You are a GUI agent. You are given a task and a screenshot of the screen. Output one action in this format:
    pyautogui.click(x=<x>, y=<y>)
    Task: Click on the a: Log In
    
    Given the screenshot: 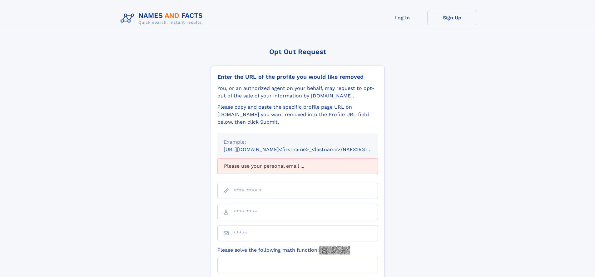 What is the action you would take?
    pyautogui.click(x=402, y=17)
    